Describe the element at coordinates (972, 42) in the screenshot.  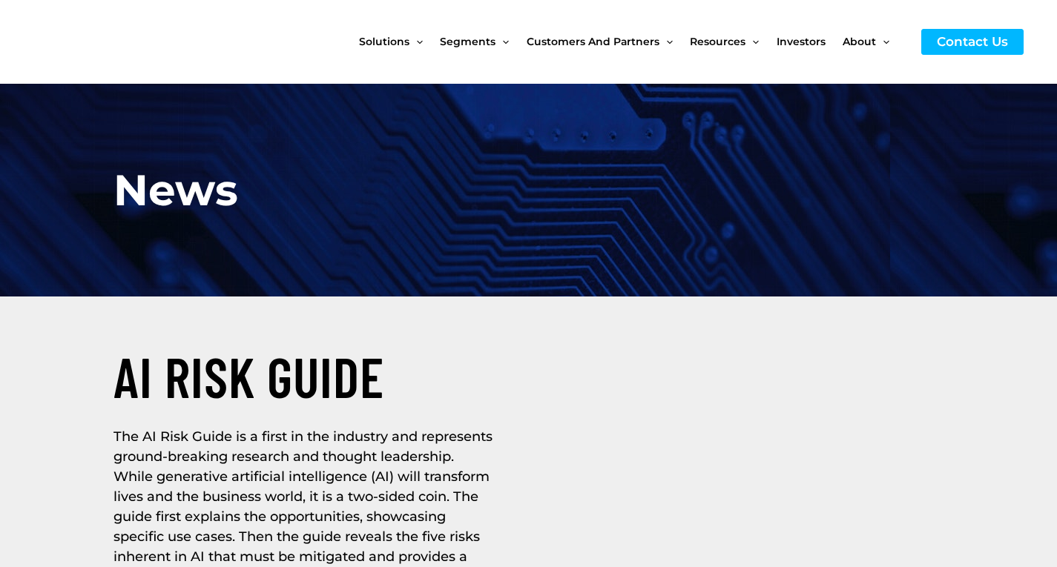
I see `div: Contact Us` at that location.